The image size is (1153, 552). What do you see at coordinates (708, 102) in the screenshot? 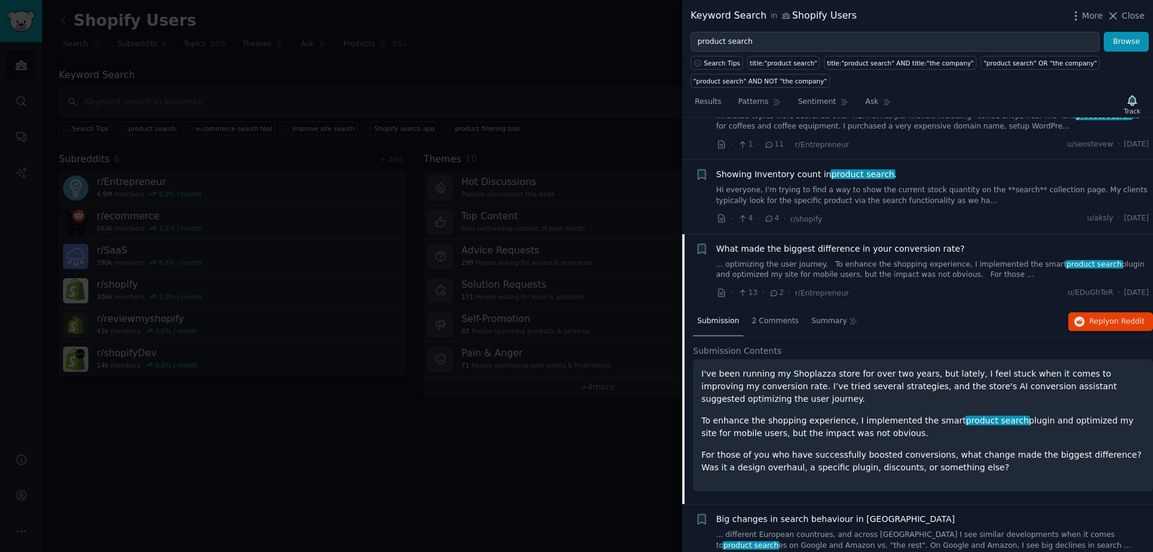
I see `span: Results` at bounding box center [708, 102].